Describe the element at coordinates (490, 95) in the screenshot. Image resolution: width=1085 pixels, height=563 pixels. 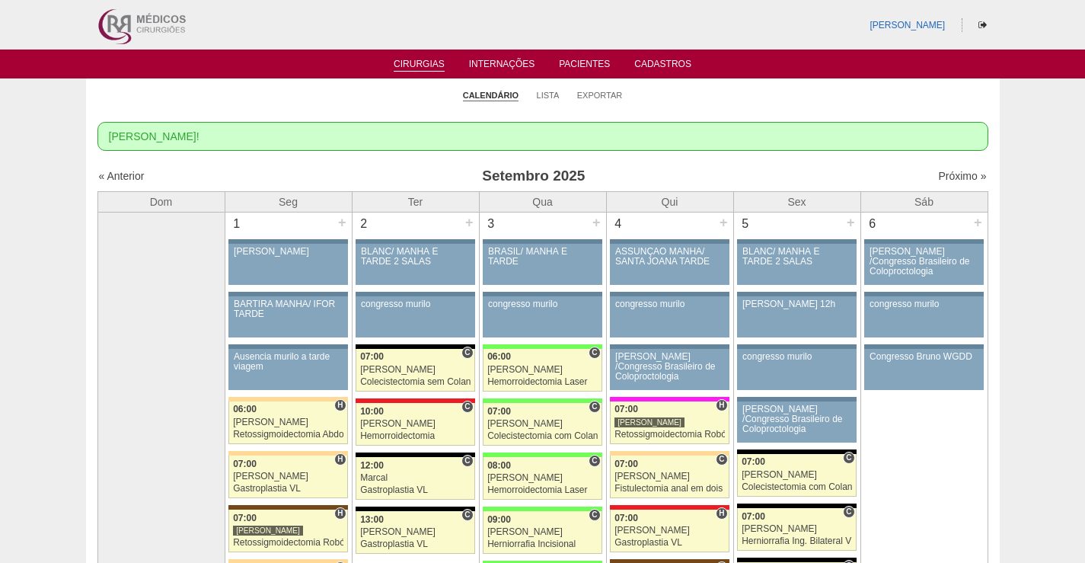
I see `a: Calendário` at that location.